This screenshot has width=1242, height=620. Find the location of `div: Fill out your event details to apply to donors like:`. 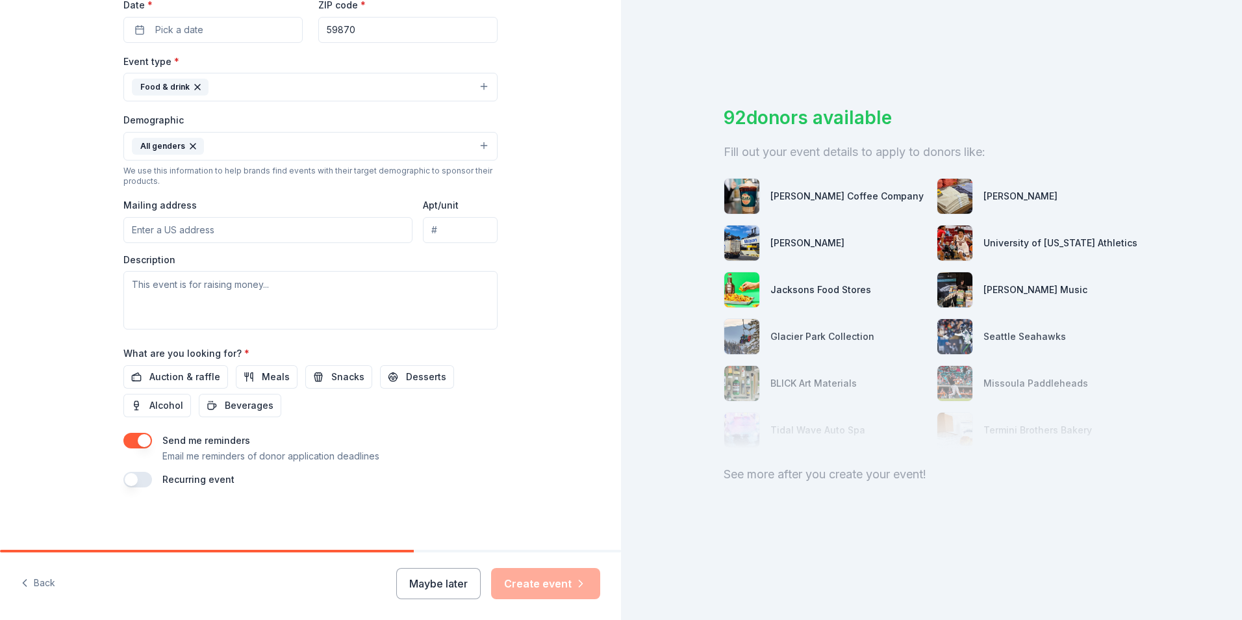

div: Fill out your event details to apply to donors like: is located at coordinates (932, 152).